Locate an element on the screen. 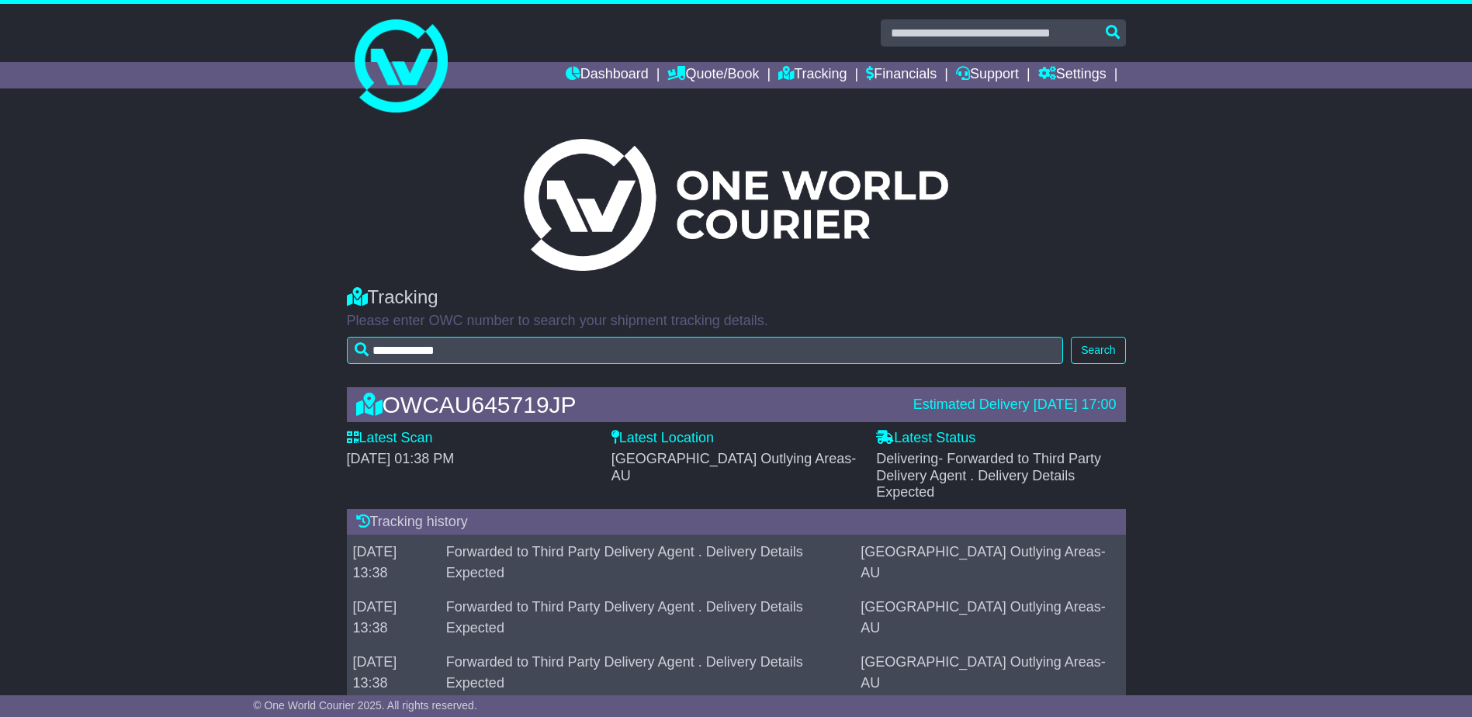  span: © One World Courier 2025. All rights reserved. is located at coordinates (365, 706).